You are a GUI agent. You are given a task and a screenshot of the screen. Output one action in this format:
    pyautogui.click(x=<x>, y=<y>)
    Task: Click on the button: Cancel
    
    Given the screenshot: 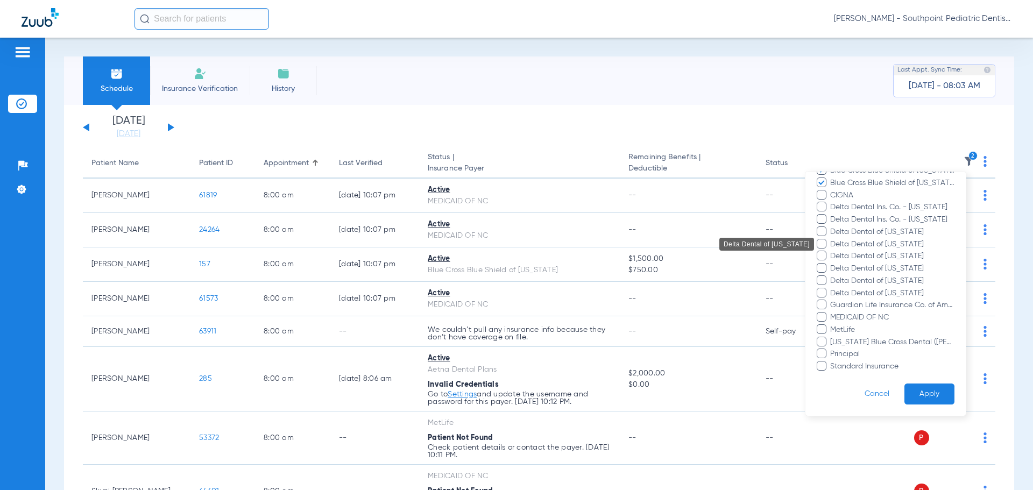 What is the action you would take?
    pyautogui.click(x=877, y=394)
    